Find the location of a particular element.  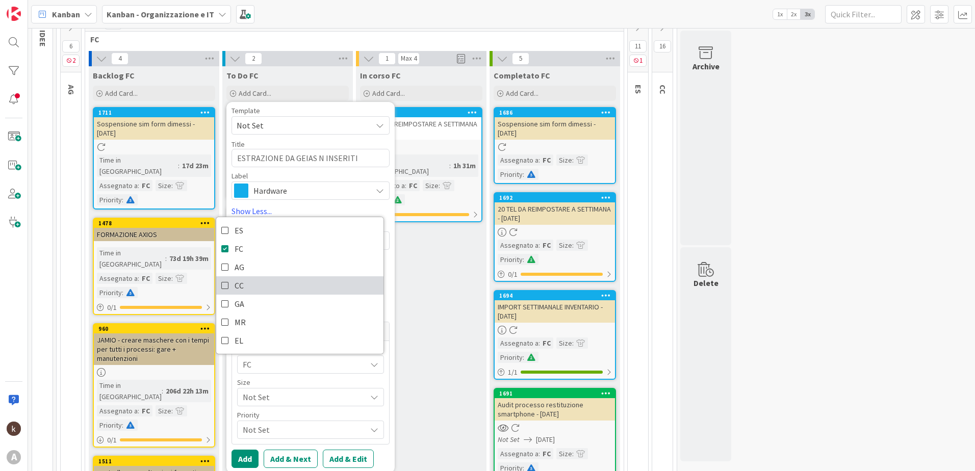

span: 2 is located at coordinates (71, 61).